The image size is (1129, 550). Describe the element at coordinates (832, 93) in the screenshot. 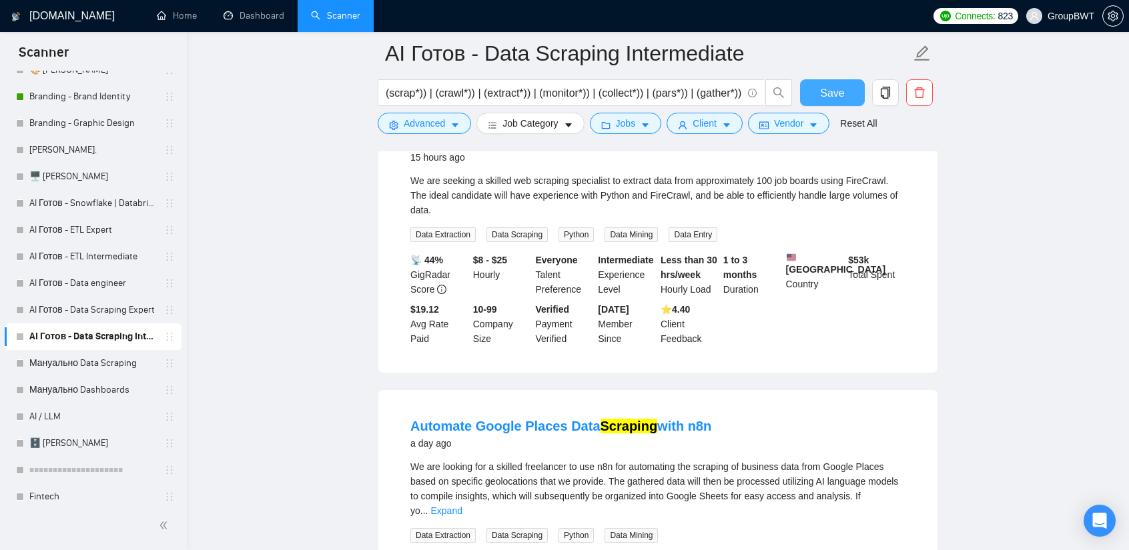

I see `span: Save` at that location.